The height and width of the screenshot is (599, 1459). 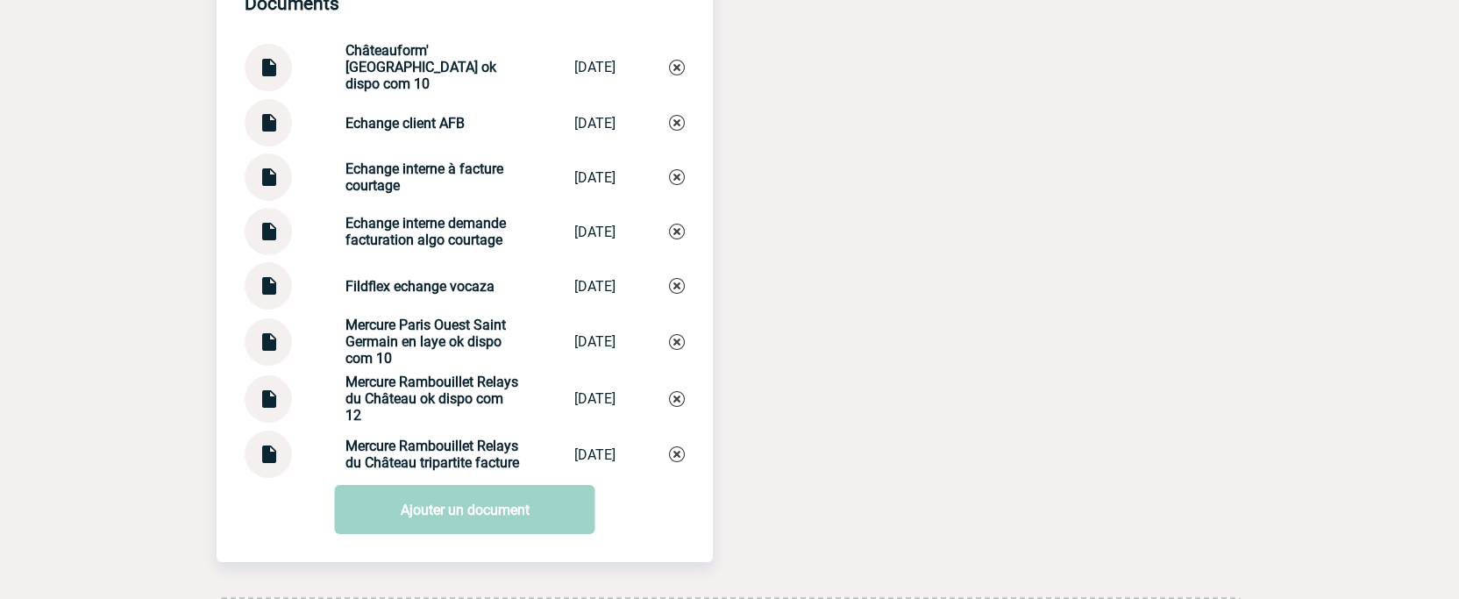 What do you see at coordinates (425, 341) in the screenshot?
I see `strong: Mercure Paris Ouest Saint Germain en laye ok dispo com 10` at bounding box center [425, 341].